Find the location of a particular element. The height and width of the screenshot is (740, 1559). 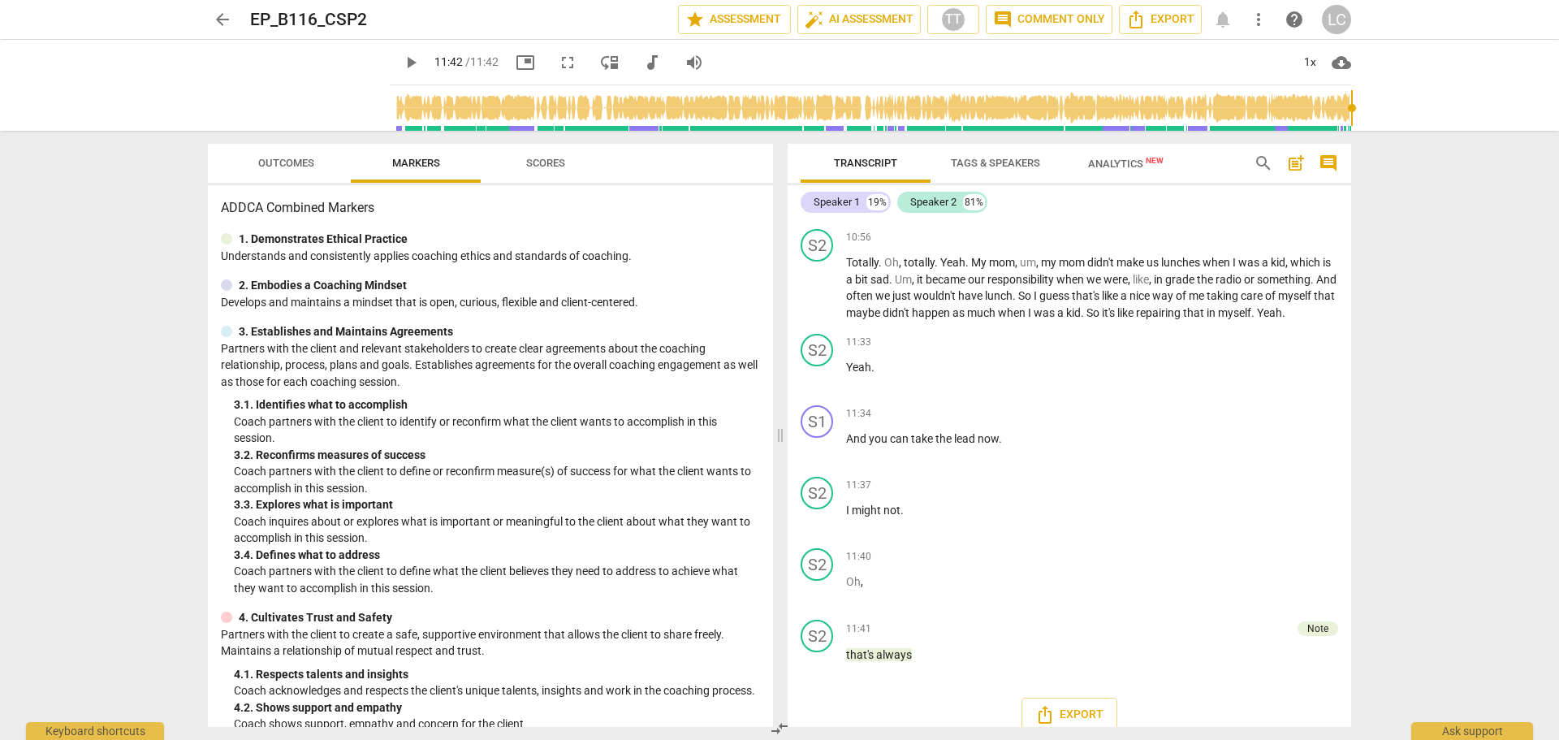

span: picture_in_picture is located at coordinates (525, 63).